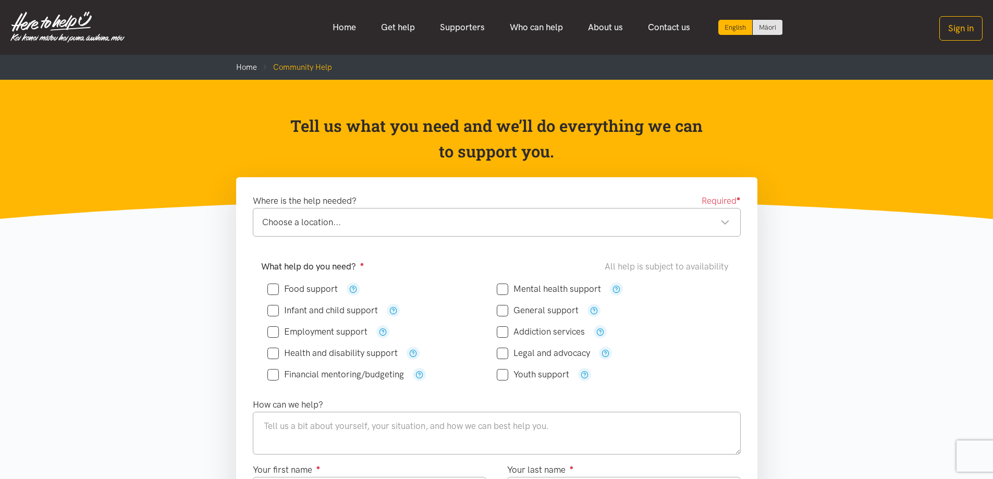 This screenshot has height=479, width=993. Describe the element at coordinates (669, 27) in the screenshot. I see `a: Contact us` at that location.